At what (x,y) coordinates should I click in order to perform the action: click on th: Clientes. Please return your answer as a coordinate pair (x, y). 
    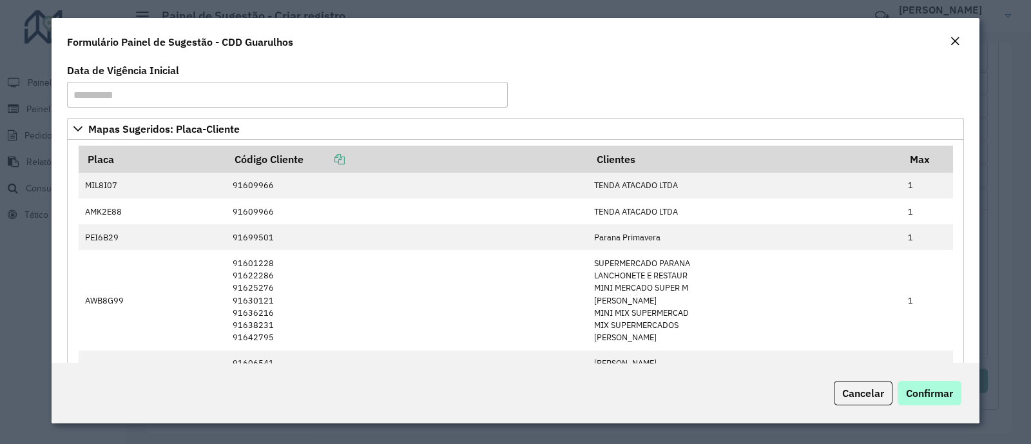
    Looking at the image, I should click on (744, 159).